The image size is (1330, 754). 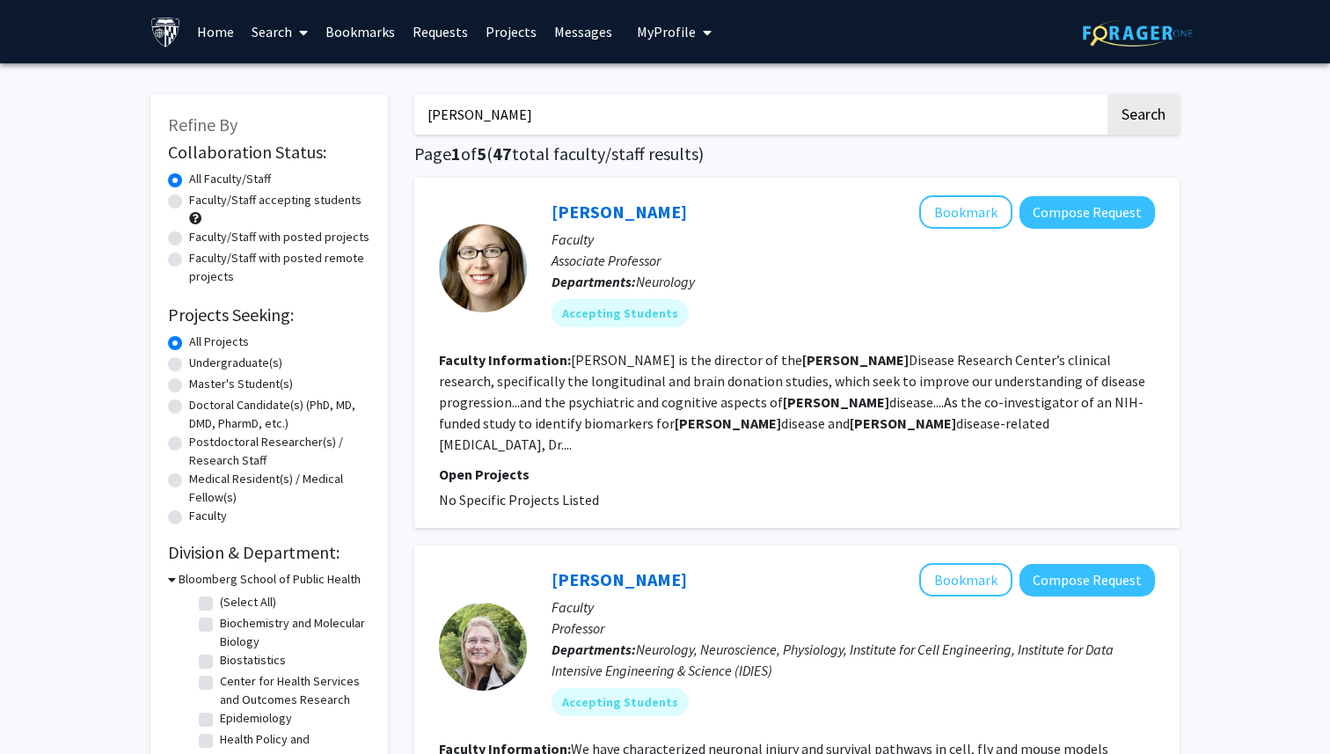 I want to click on label: Center for Health Services and Outcomes Research, so click(x=293, y=690).